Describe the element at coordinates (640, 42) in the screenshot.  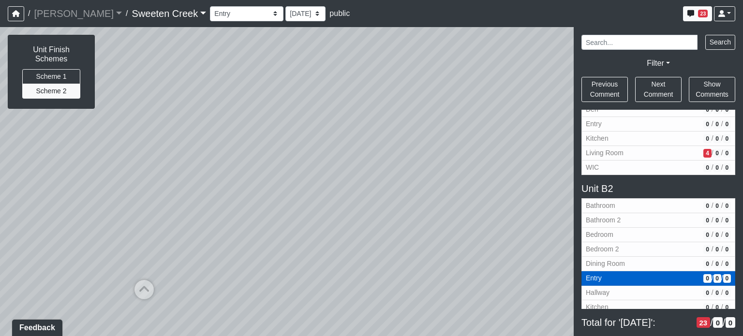
I see `input: Search` at that location.